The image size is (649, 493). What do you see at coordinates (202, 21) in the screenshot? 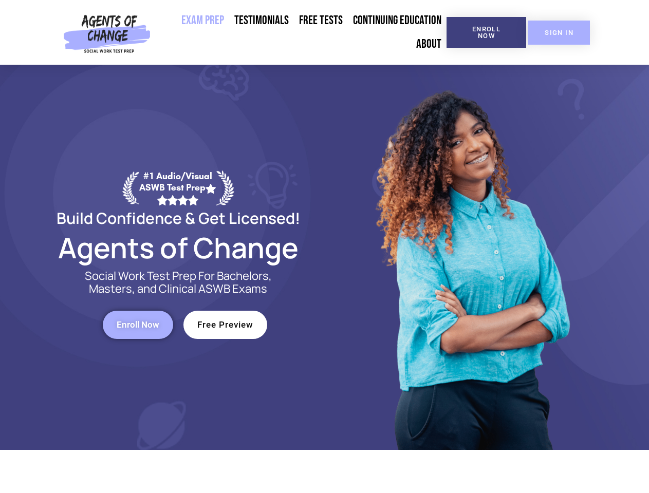
I see `a: Exam Prep` at bounding box center [202, 21].